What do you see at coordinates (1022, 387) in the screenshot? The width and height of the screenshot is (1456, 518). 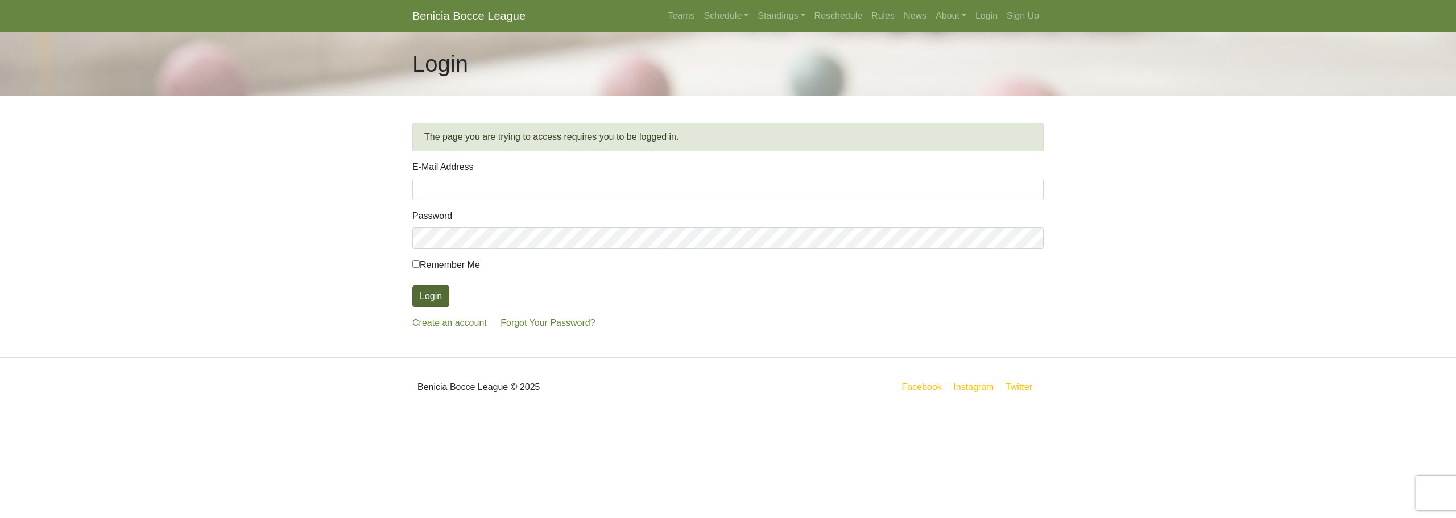 I see `a: Twitter` at bounding box center [1022, 387].